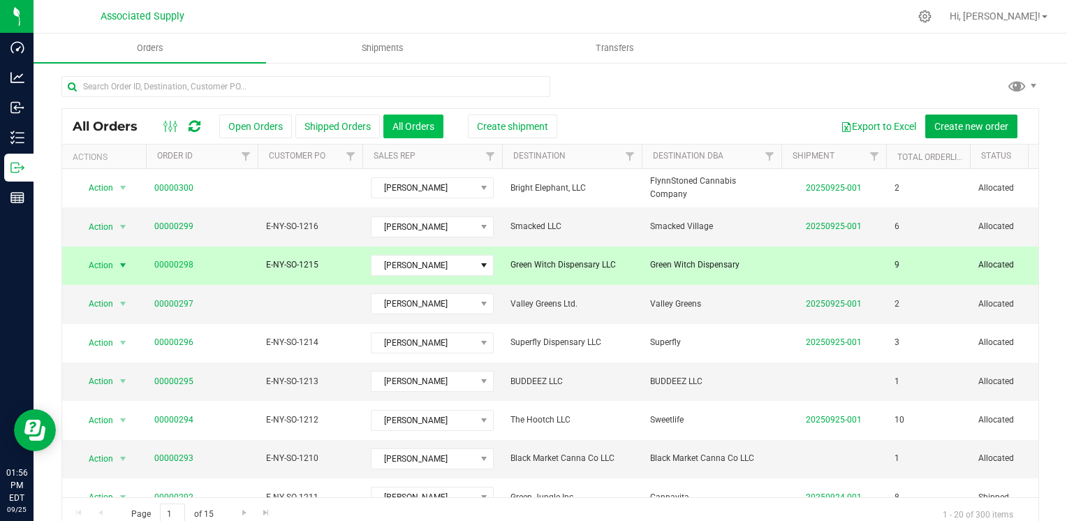 This screenshot has width=1067, height=521. I want to click on a: 00000299, so click(174, 226).